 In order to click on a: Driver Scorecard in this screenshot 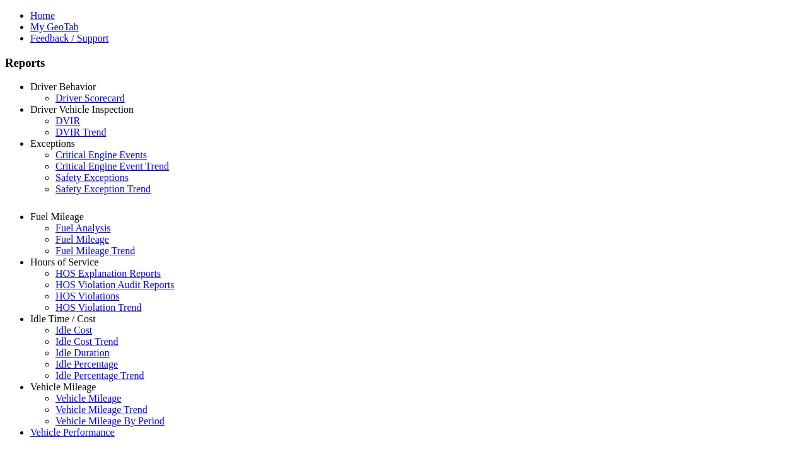, I will do `click(90, 98)`.